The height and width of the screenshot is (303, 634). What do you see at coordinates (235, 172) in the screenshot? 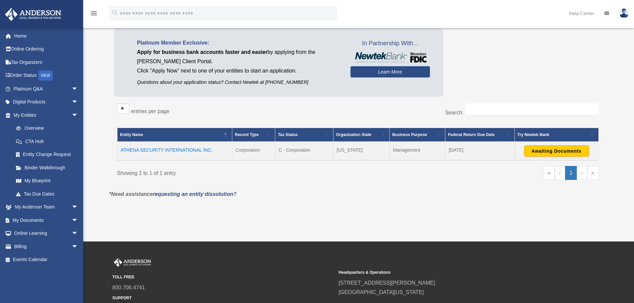
I see `div: Showing 1 to 1 of 1 entry` at bounding box center [235, 172].